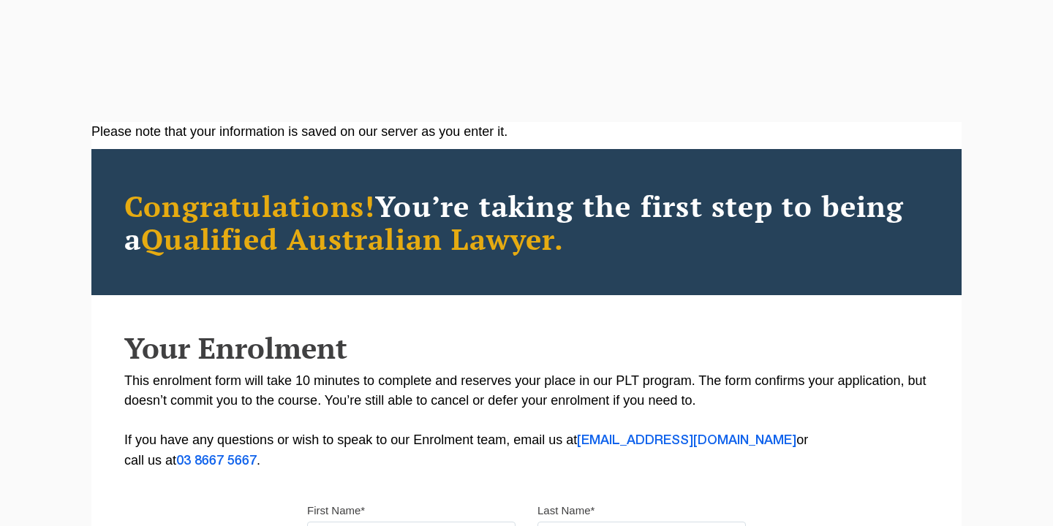 This screenshot has height=526, width=1053. Describe the element at coordinates (352, 238) in the screenshot. I see `span: Qualified Australian Lawyer.` at that location.